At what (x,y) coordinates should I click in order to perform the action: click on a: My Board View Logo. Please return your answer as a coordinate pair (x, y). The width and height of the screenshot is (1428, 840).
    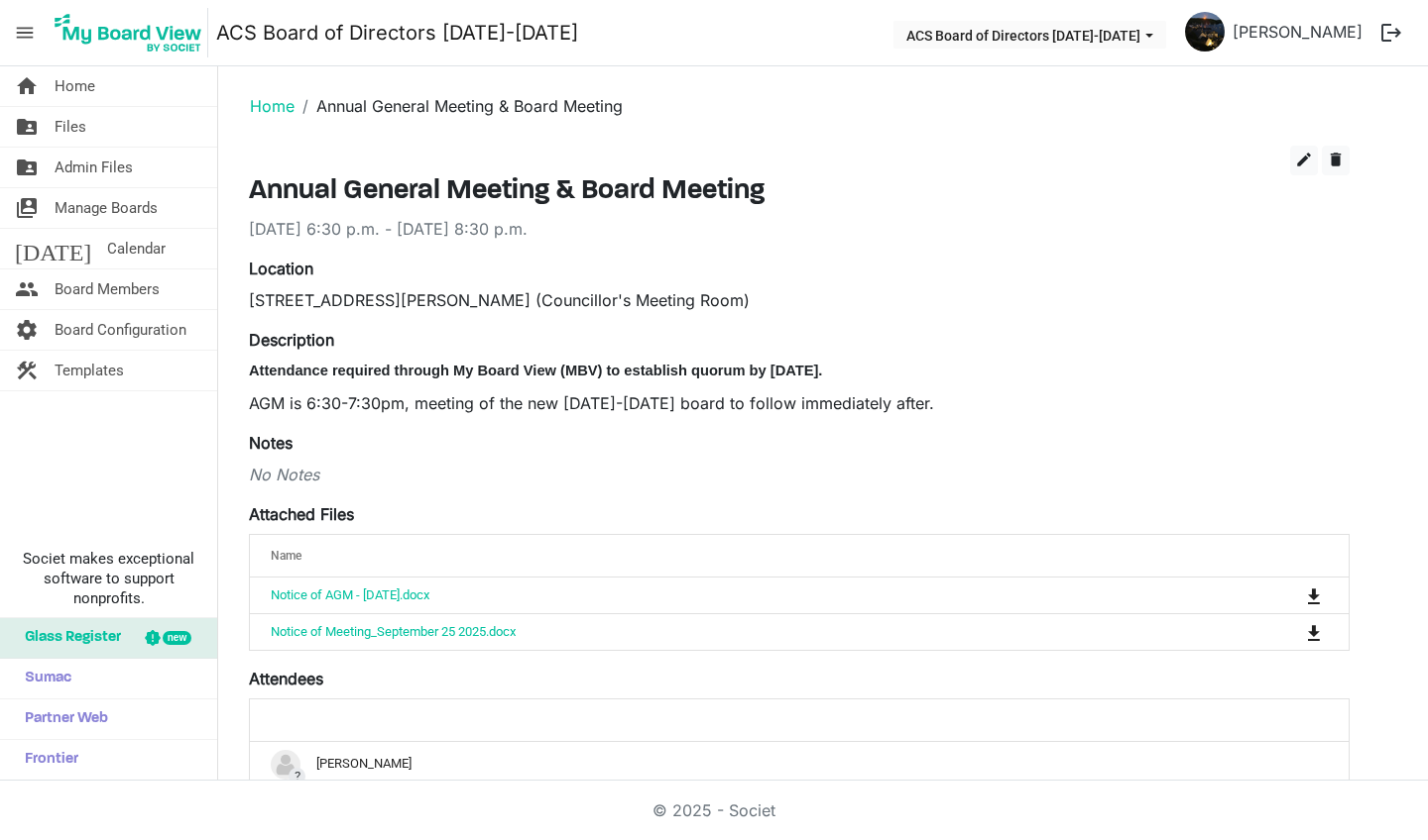
    Looking at the image, I should click on (132, 33).